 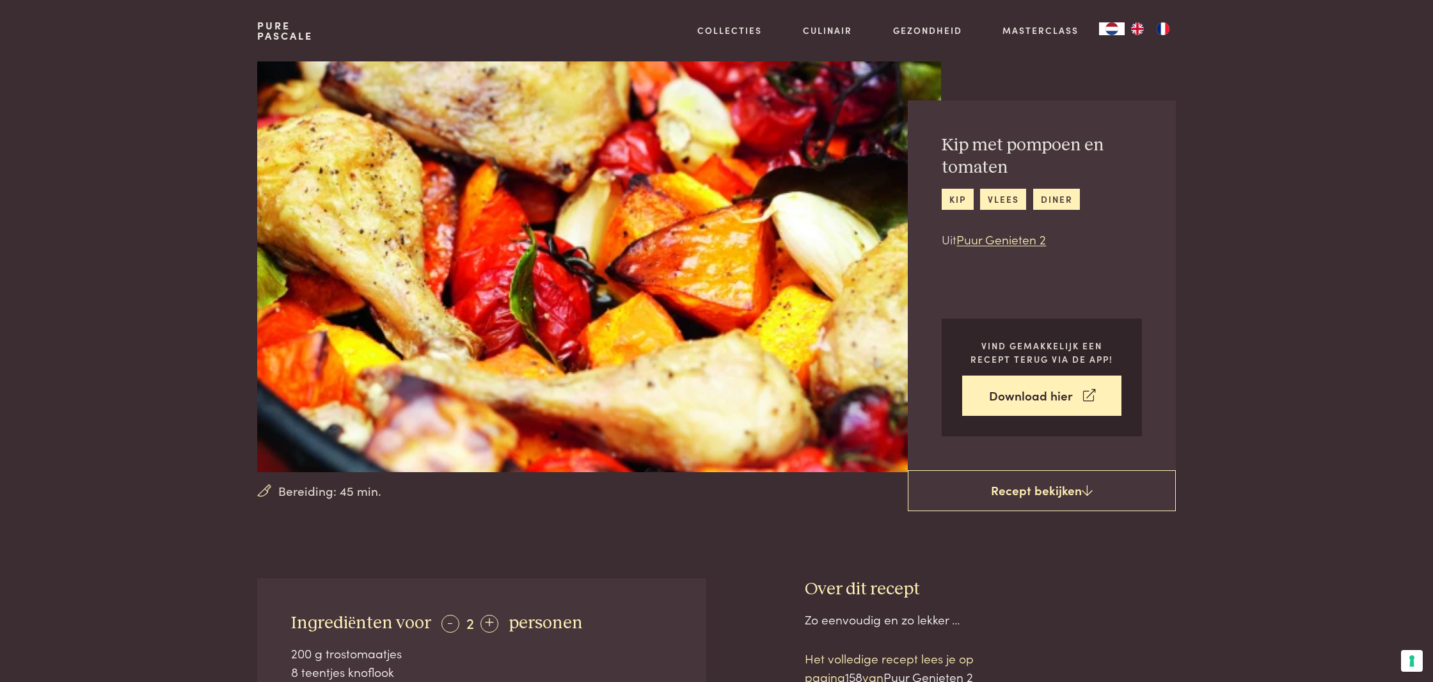 I want to click on span: personen, so click(x=546, y=623).